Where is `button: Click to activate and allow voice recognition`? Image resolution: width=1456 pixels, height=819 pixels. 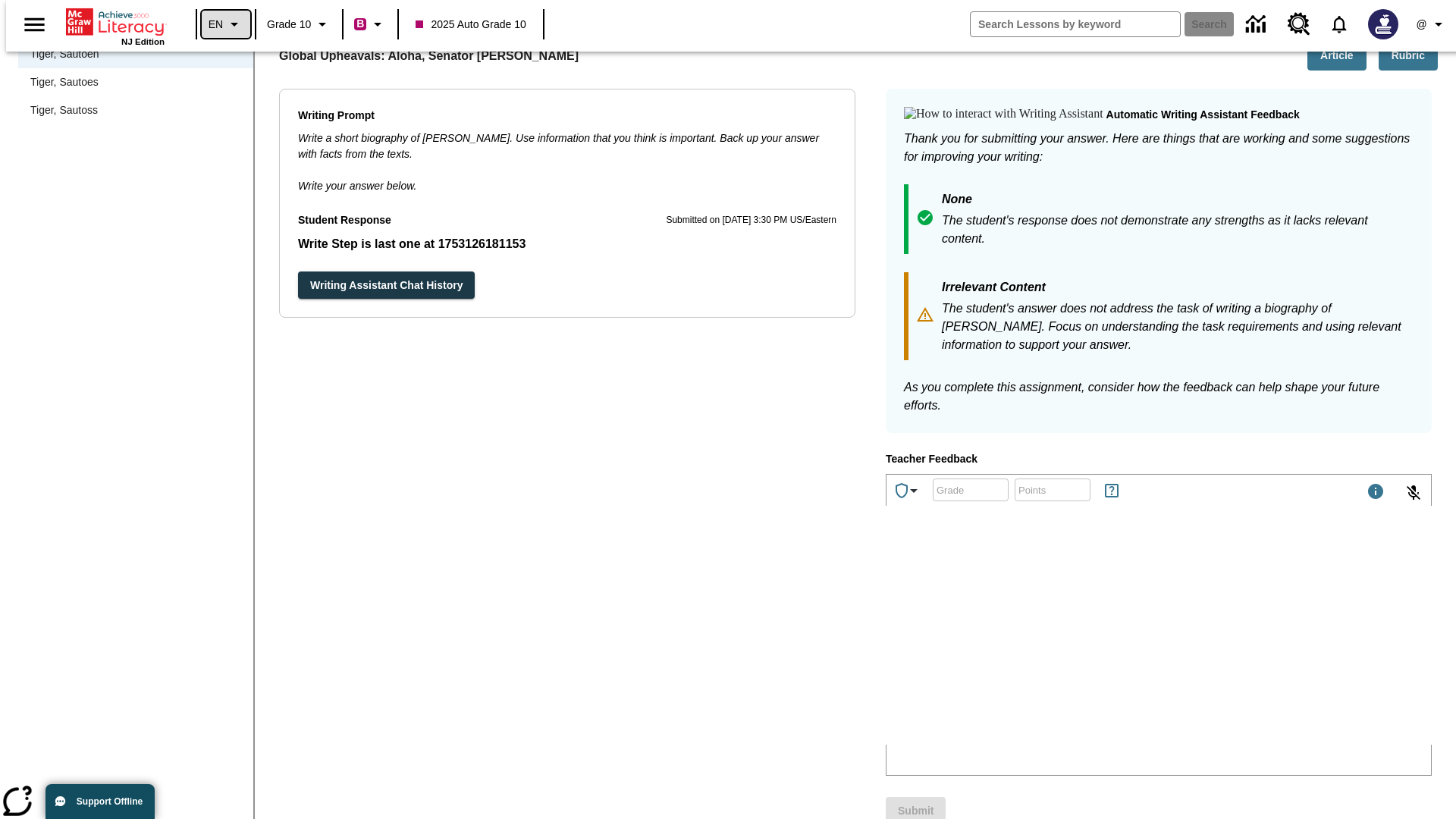
button: Click to activate and allow voice recognition is located at coordinates (1413, 493).